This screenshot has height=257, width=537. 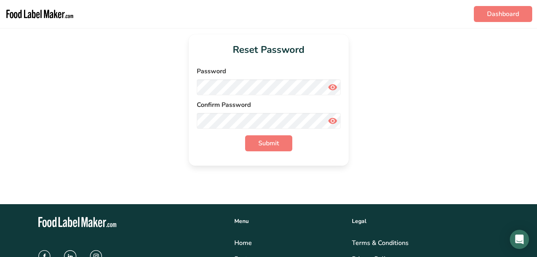 What do you see at coordinates (520, 239) in the screenshot?
I see `div: Open Intercom Messenger` at bounding box center [520, 239].